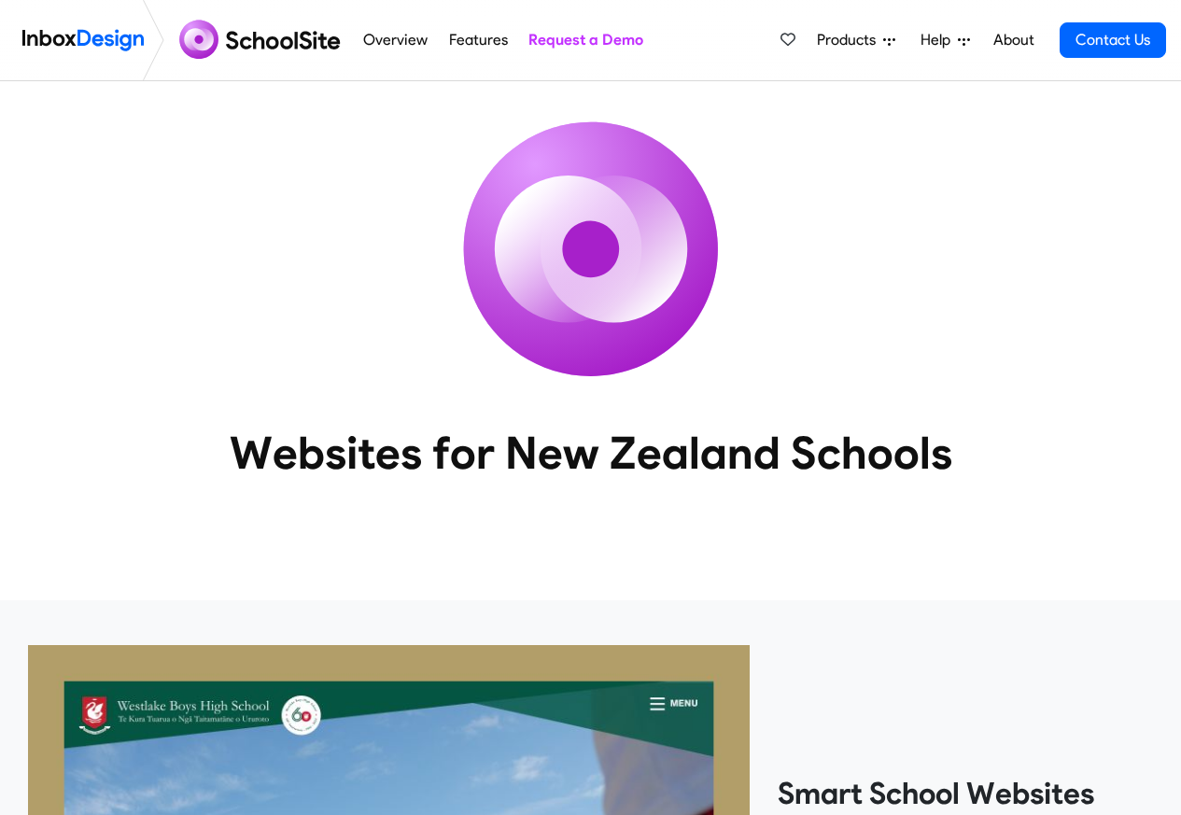 The width and height of the screenshot is (1181, 815). I want to click on img: schoolsite logo, so click(262, 40).